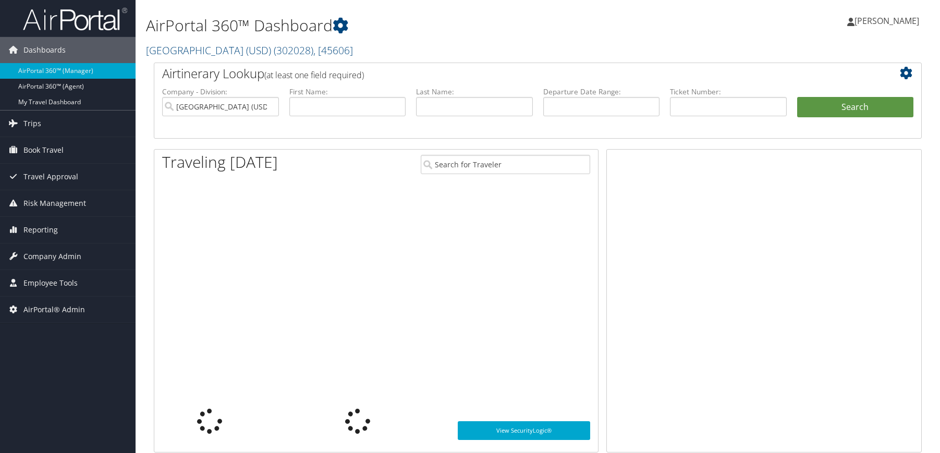 Image resolution: width=940 pixels, height=453 pixels. I want to click on h2: Airtinerary Lookup, so click(506, 74).